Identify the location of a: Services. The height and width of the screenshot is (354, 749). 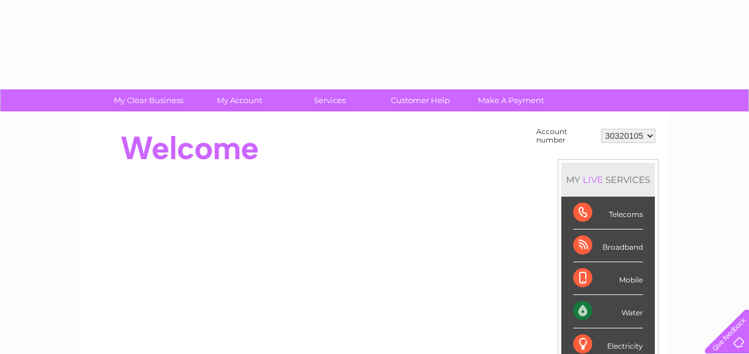
(329, 100).